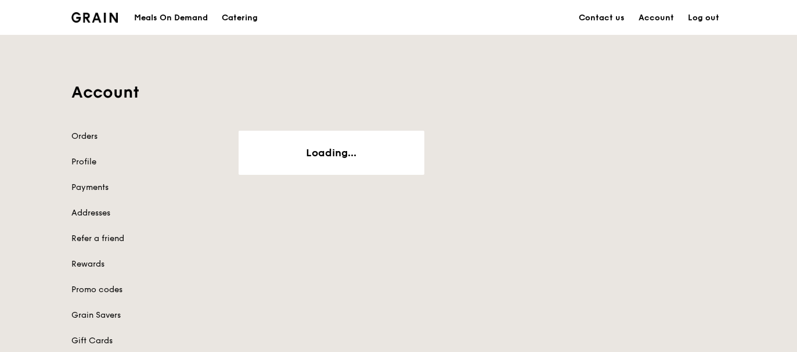  What do you see at coordinates (240, 18) in the screenshot?
I see `div: Catering` at bounding box center [240, 18].